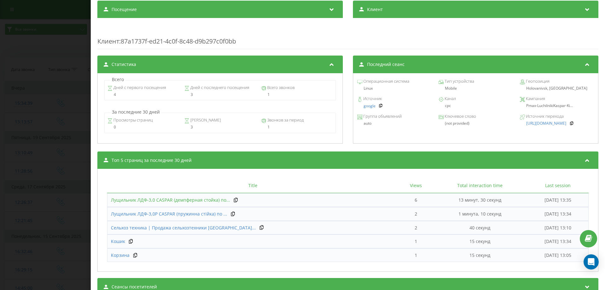 The height and width of the screenshot is (290, 605). Describe the element at coordinates (480, 200) in the screenshot. I see `td: 13 минут, 30 секунд` at that location.